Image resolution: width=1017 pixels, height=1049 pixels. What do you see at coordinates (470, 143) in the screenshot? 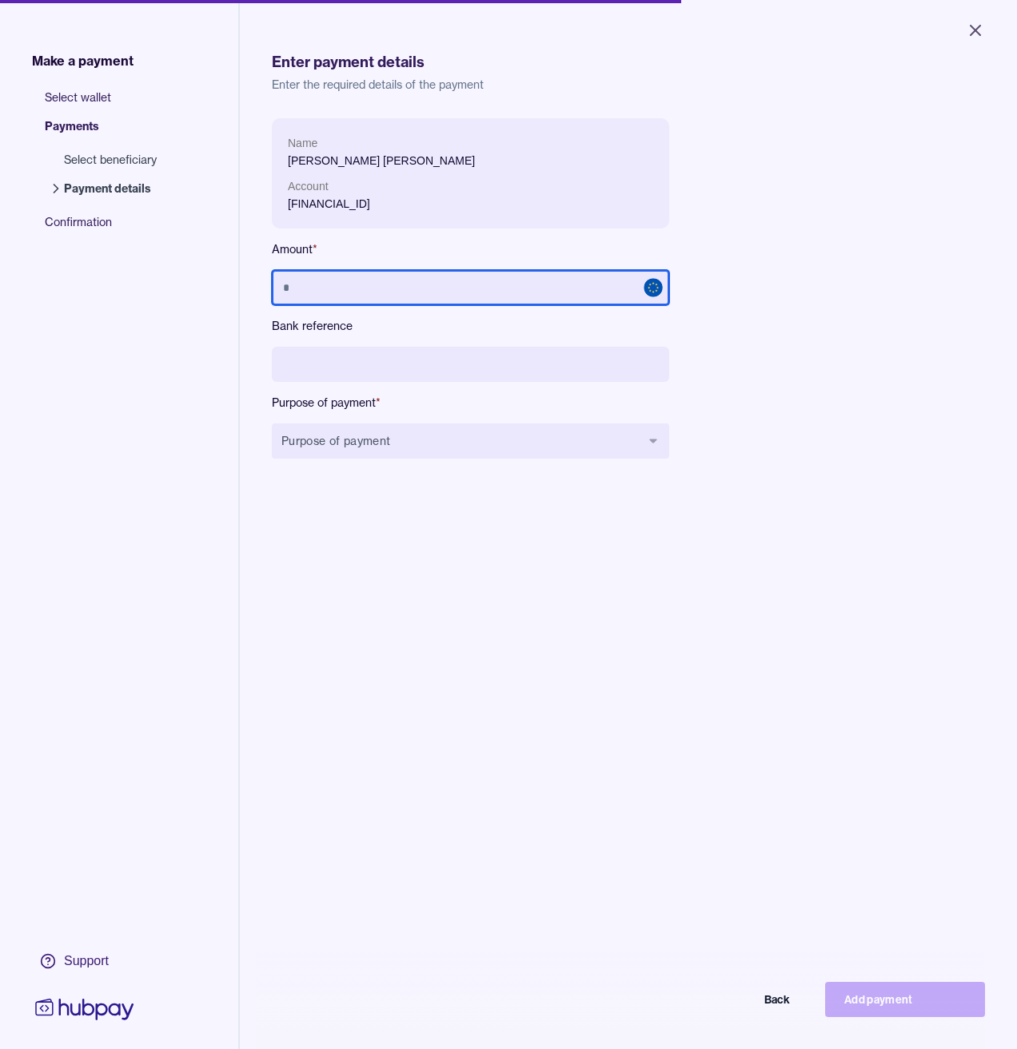
I see `p: Name` at bounding box center [470, 143].